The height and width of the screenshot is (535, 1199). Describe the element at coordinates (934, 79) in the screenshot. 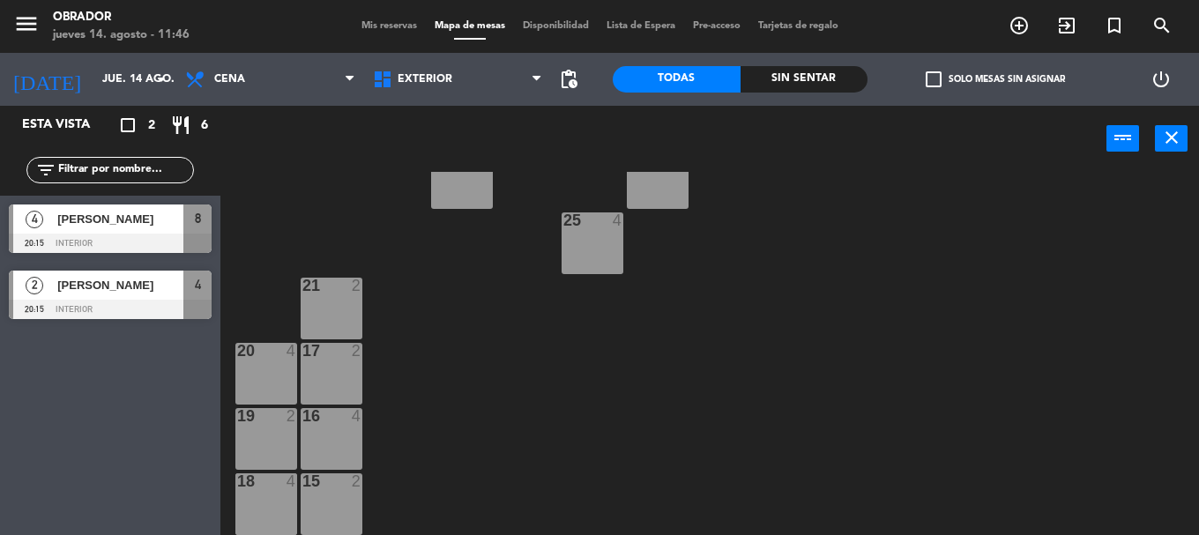

I see `span: check_box_outline_blank` at that location.